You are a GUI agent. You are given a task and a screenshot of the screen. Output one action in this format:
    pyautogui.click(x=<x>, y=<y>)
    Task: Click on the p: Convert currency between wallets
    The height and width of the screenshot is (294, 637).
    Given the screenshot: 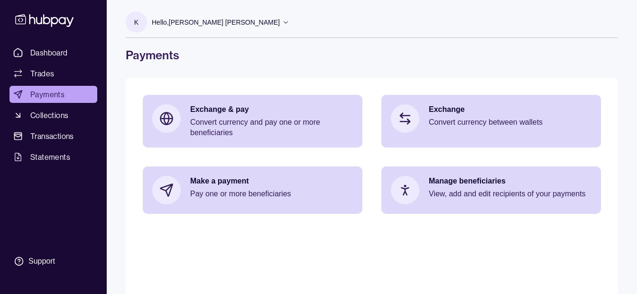 What is the action you would take?
    pyautogui.click(x=510, y=122)
    